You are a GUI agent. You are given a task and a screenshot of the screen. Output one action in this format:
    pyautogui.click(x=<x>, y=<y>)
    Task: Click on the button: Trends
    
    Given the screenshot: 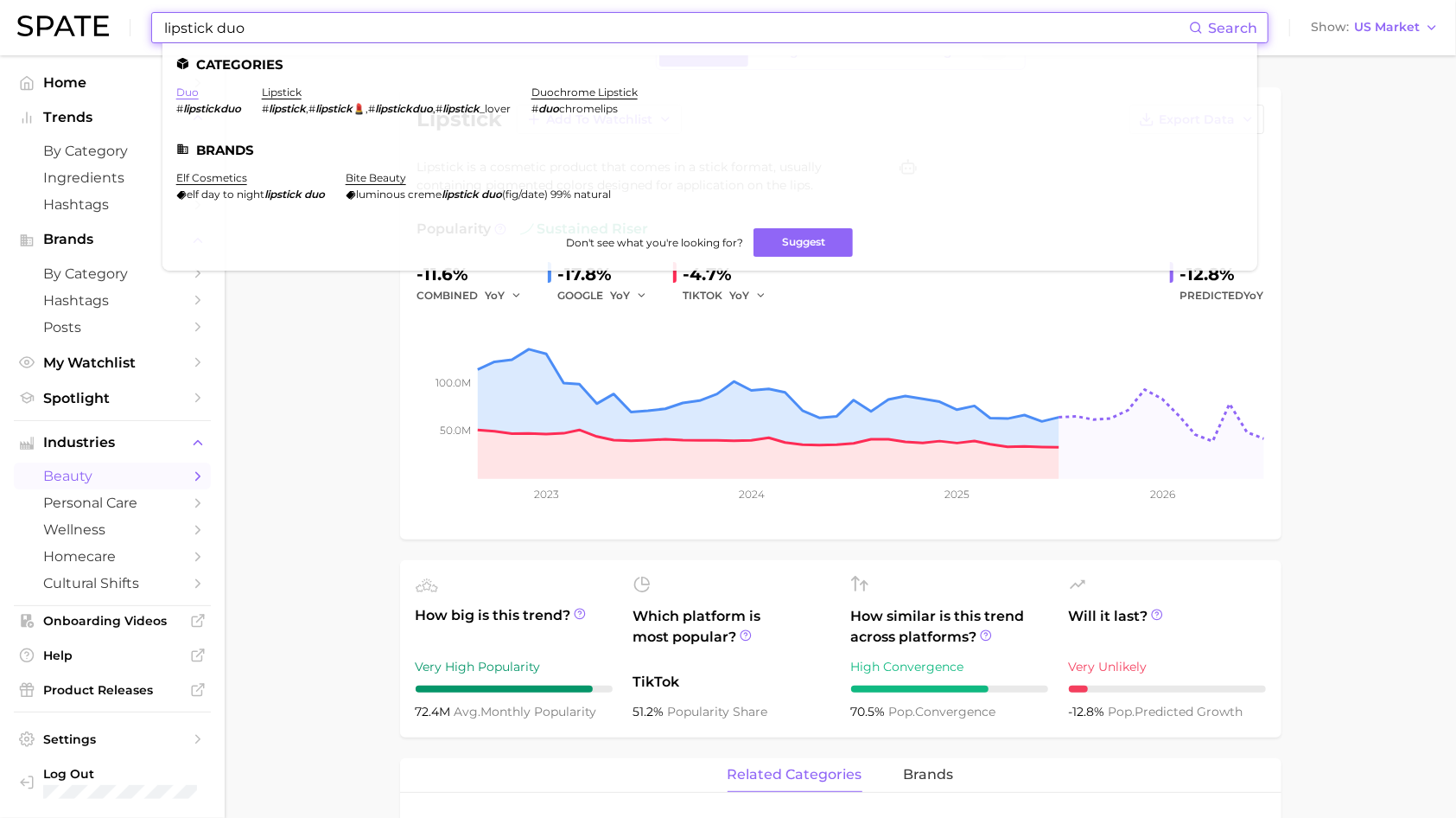 What is the action you would take?
    pyautogui.click(x=112, y=118)
    